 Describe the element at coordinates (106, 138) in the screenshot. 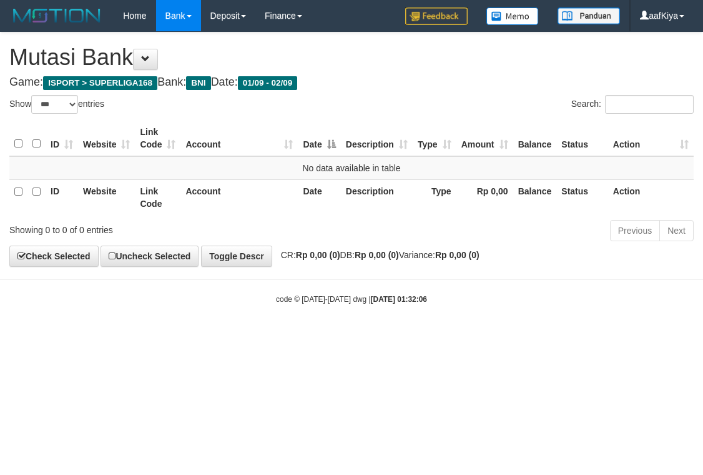

I see `th: Website: activate to sort column ascending` at that location.